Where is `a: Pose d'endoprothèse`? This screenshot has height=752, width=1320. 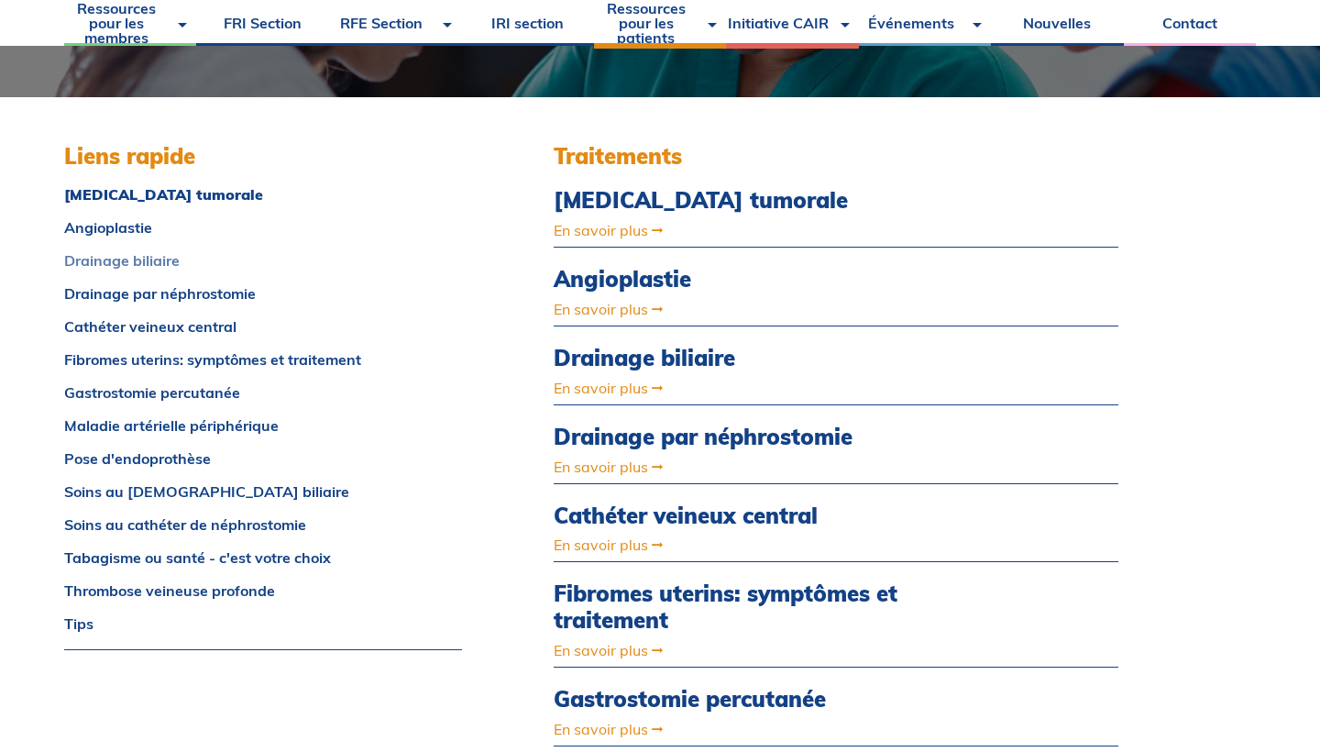 a: Pose d'endoprothèse is located at coordinates (263, 458).